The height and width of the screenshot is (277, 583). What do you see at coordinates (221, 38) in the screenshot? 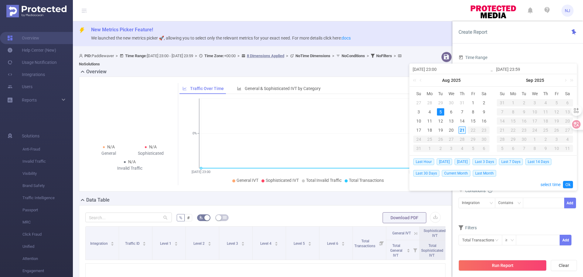
I see `span: We launched the new metrics picker 🚀, allowing you to select only the relevant metrics for your e...` at bounding box center [221, 38].